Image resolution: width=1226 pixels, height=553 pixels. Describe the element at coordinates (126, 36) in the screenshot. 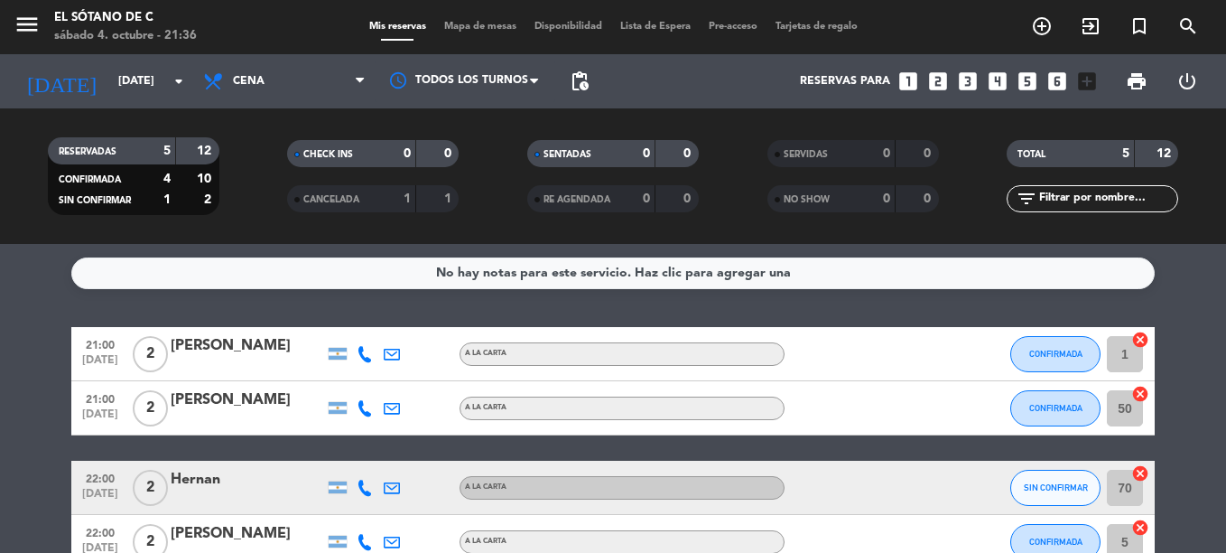

I see `div: sábado 4. octubre - 21:36` at that location.